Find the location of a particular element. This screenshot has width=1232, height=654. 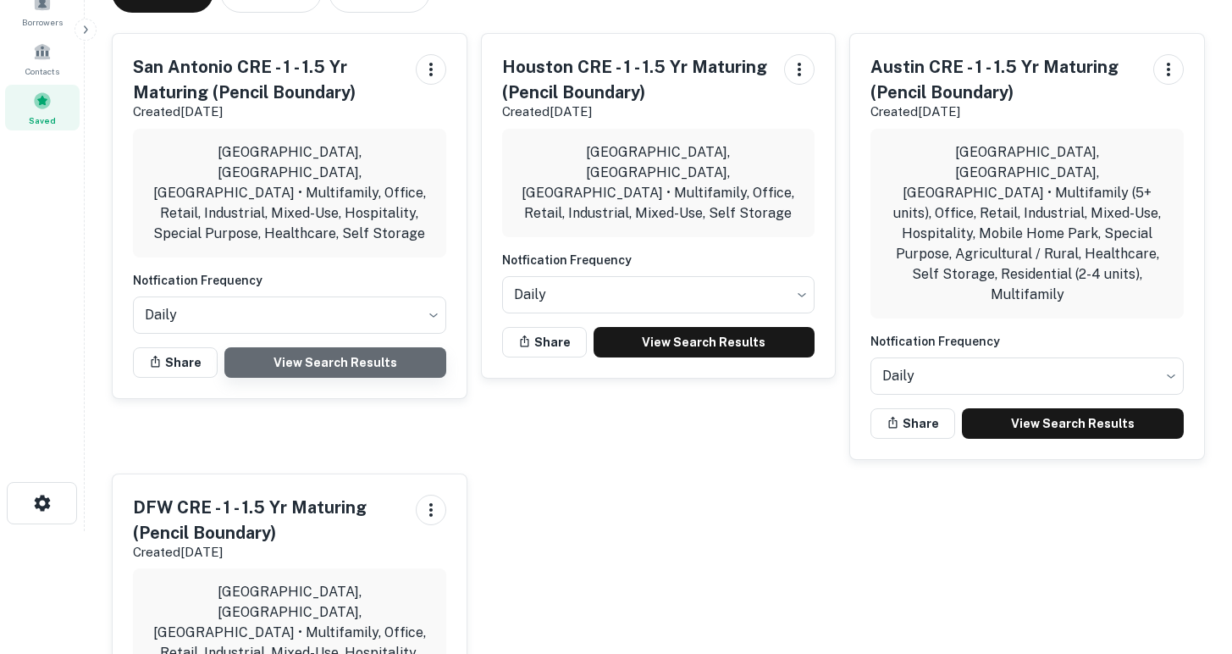

a: Contacts is located at coordinates (42, 58).